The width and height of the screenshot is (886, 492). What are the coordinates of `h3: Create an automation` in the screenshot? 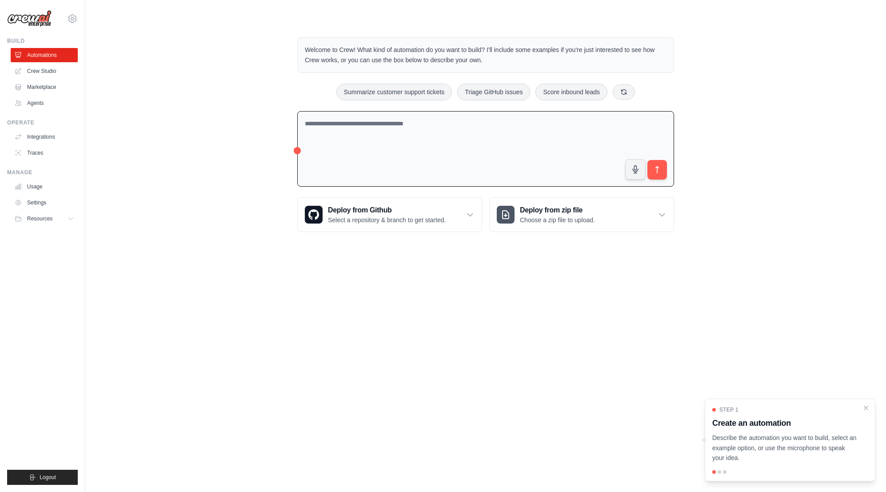 It's located at (784, 423).